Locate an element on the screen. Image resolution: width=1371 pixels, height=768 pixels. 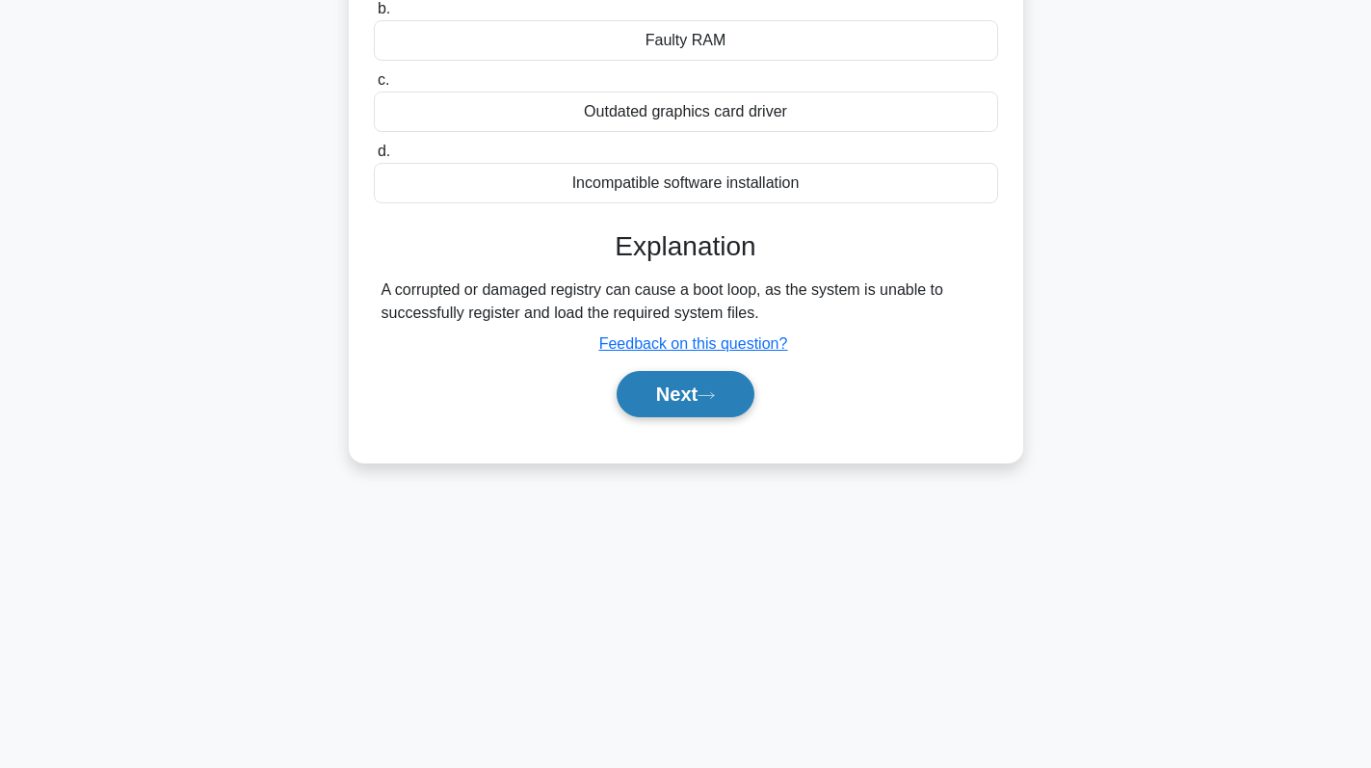
div: A corrupted or damaged registry can cause a boot loop, as the system is unable to successfully re... is located at coordinates (686, 302).